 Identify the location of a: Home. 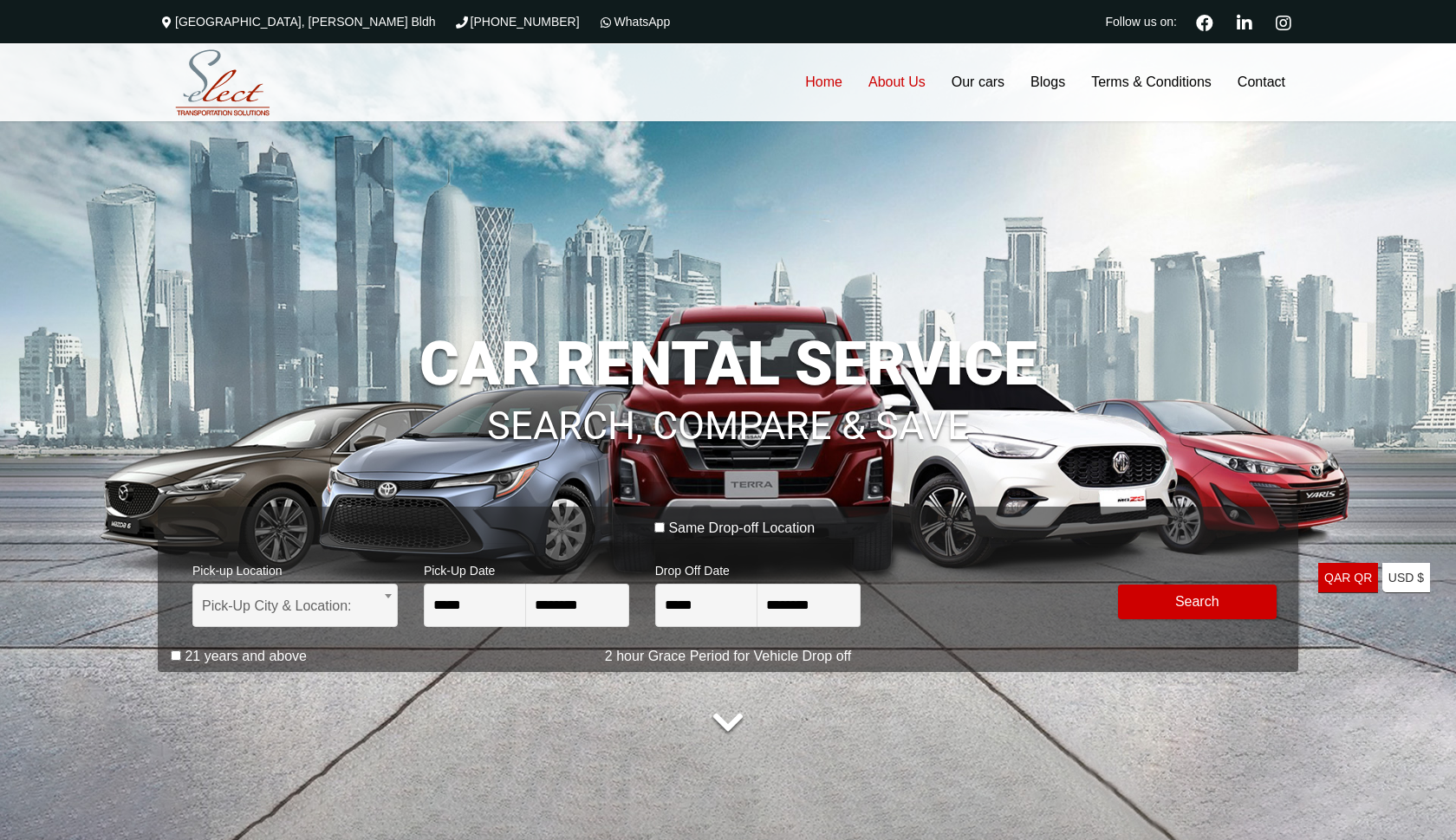
(824, 82).